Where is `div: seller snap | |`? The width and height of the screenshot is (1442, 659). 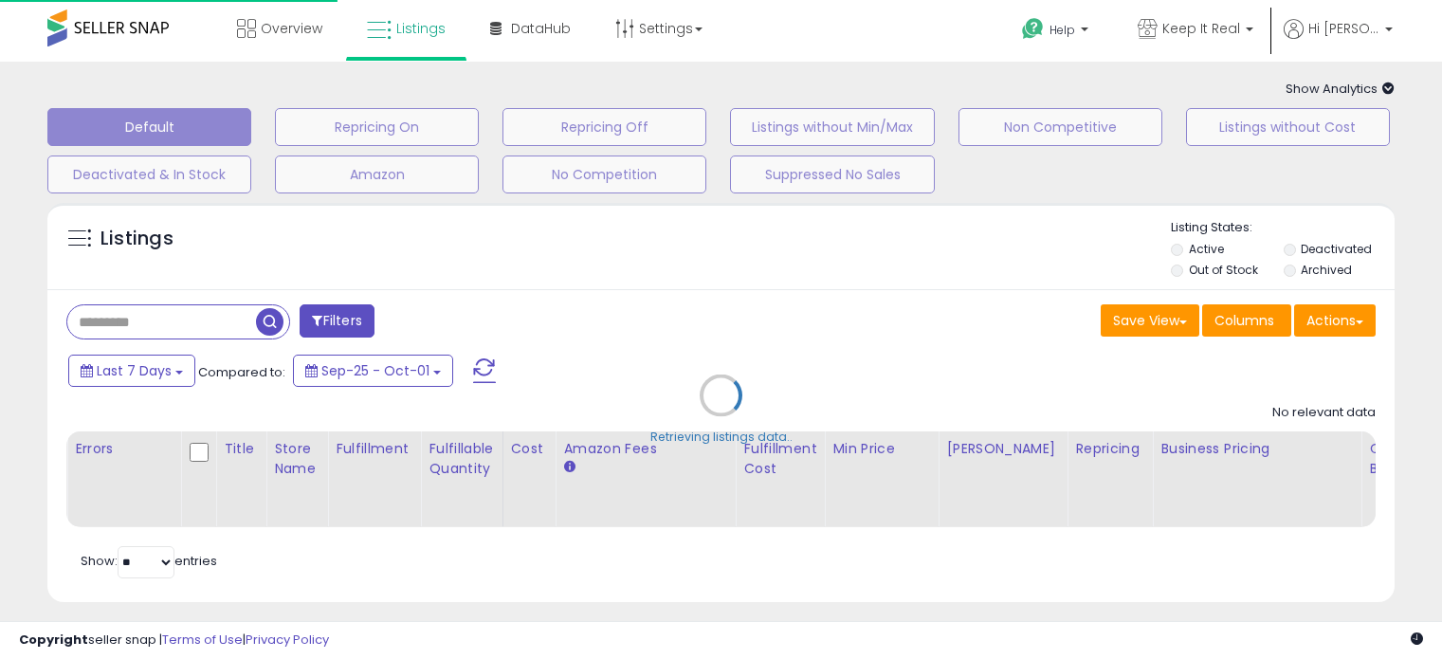
div: seller snap | | is located at coordinates (173, 640).